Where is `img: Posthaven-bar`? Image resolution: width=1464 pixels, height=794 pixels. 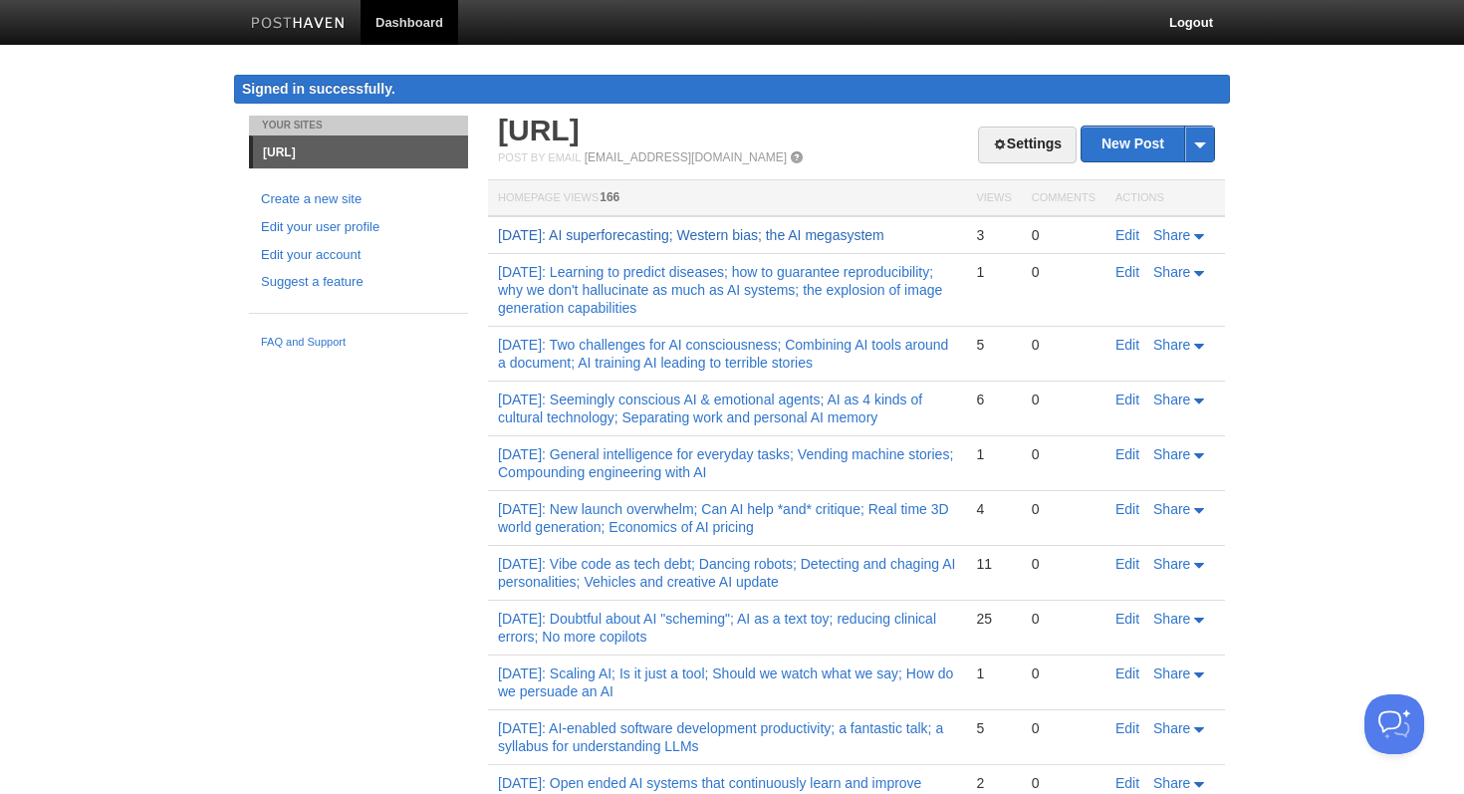 img: Posthaven-bar is located at coordinates (298, 24).